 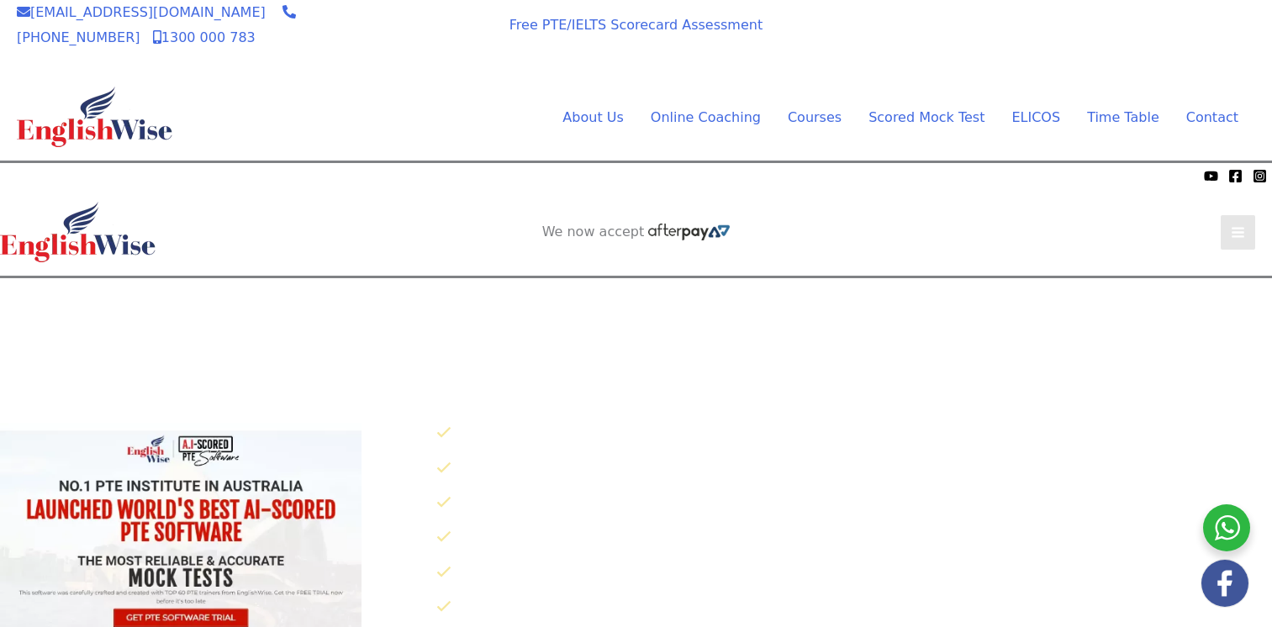 I want to click on a: About UsMenu Toggle, so click(x=593, y=118).